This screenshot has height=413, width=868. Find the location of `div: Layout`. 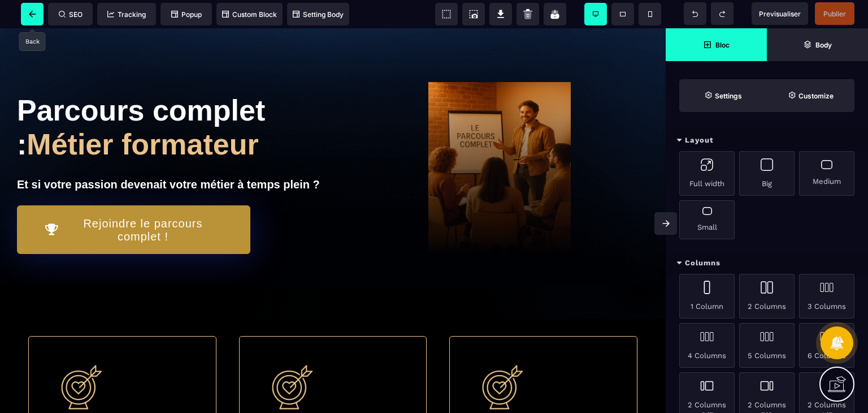

div: Layout is located at coordinates (767, 140).